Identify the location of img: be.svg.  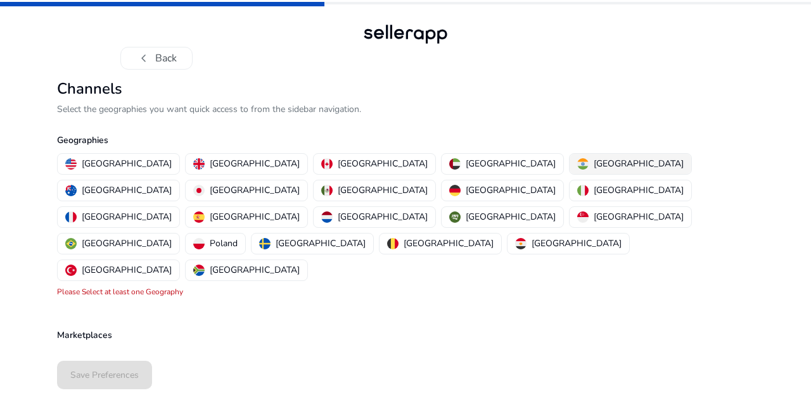
(393, 244).